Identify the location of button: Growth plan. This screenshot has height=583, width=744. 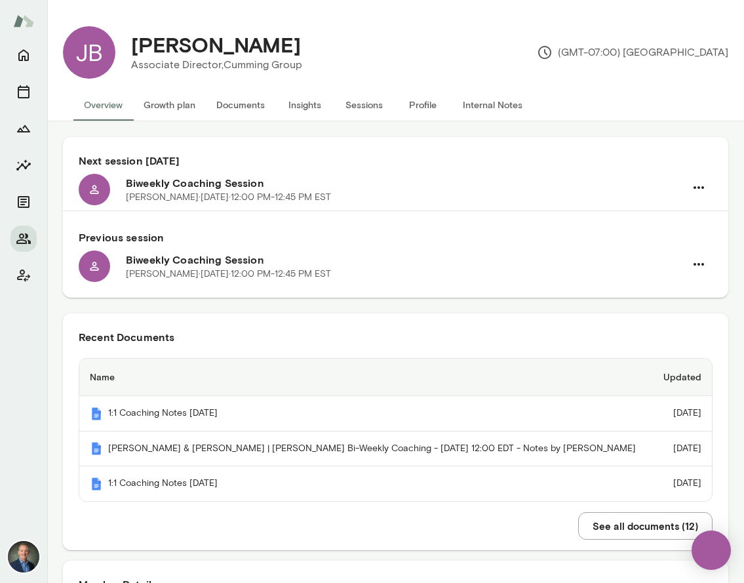
(169, 105).